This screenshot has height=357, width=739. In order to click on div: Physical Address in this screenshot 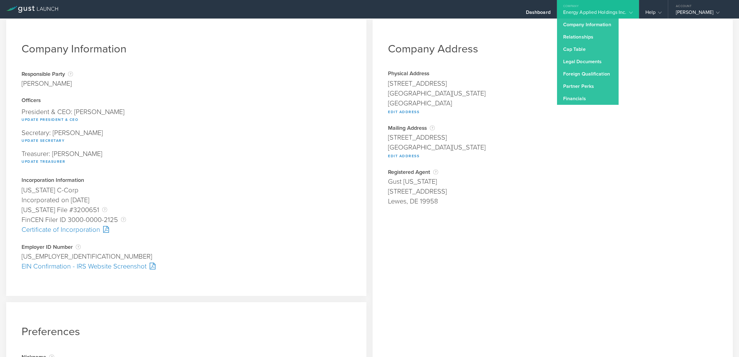, I will do `click(553, 74)`.